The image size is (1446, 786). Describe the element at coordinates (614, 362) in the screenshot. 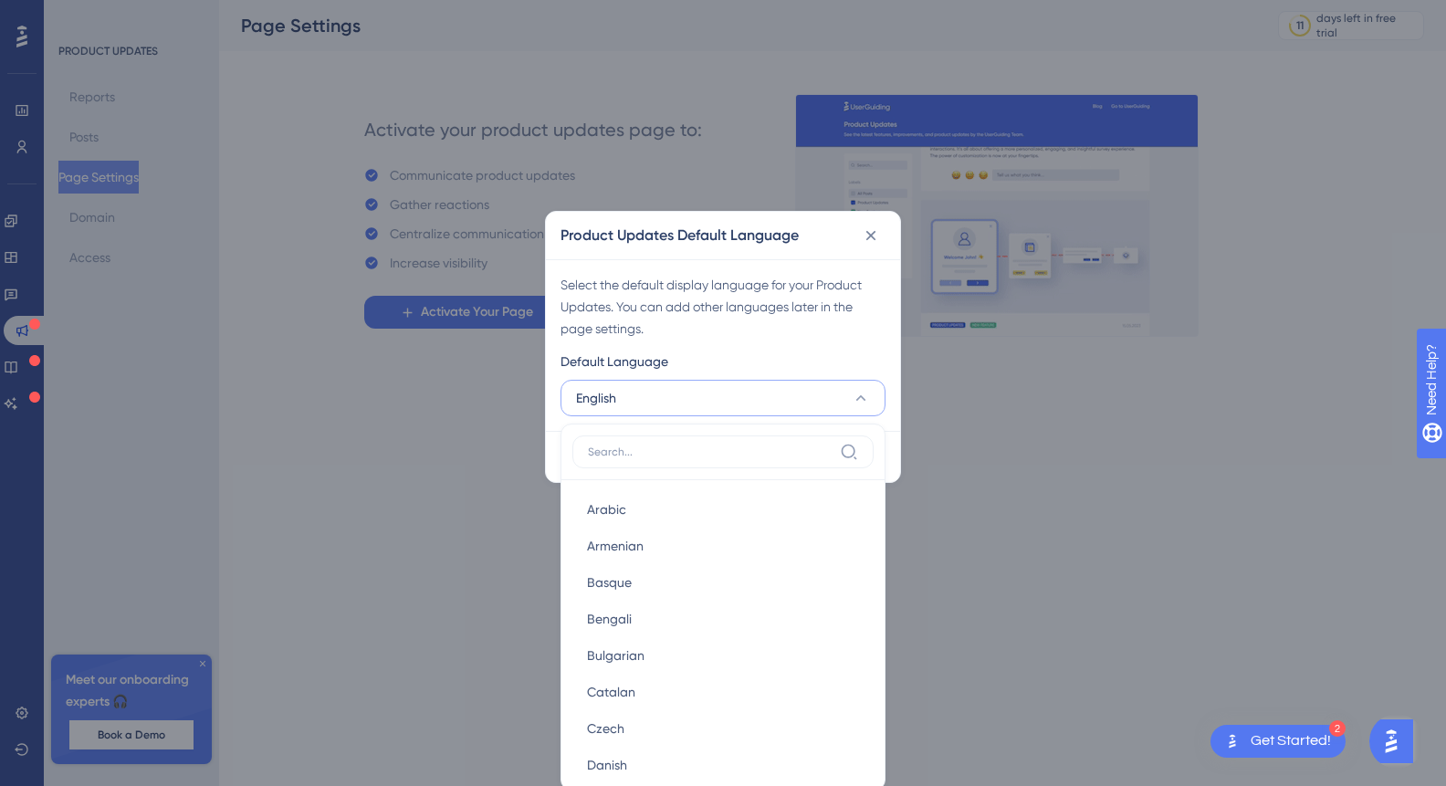

I see `span: Default Language` at that location.